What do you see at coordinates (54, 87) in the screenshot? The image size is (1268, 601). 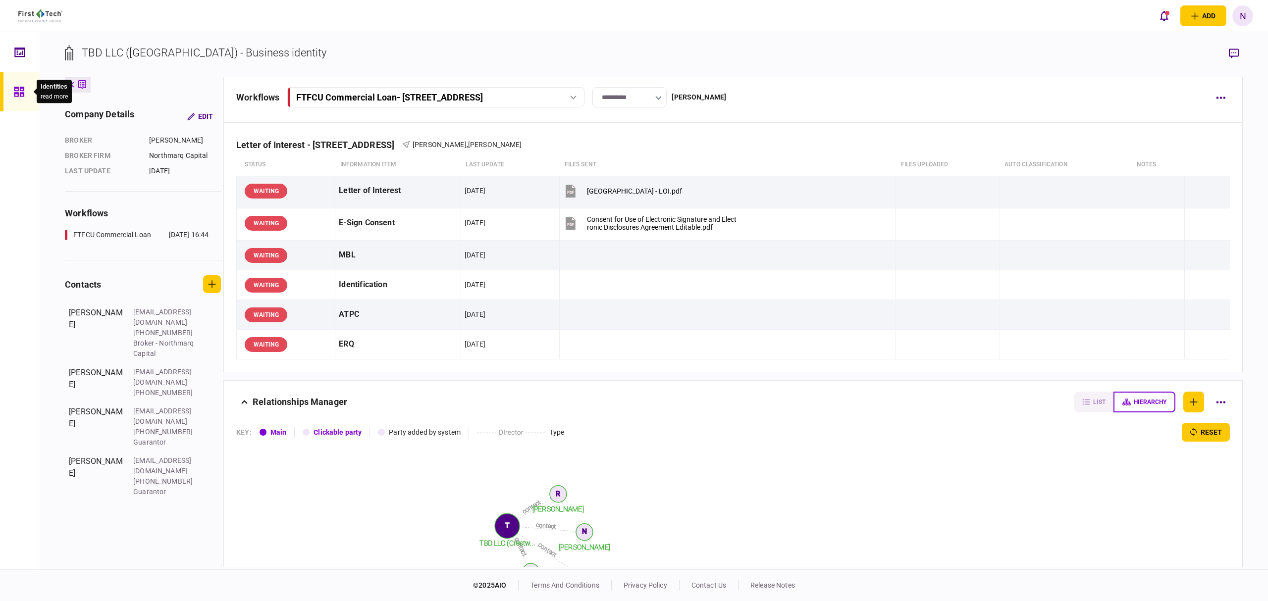 I see `div: Identities` at bounding box center [54, 87].